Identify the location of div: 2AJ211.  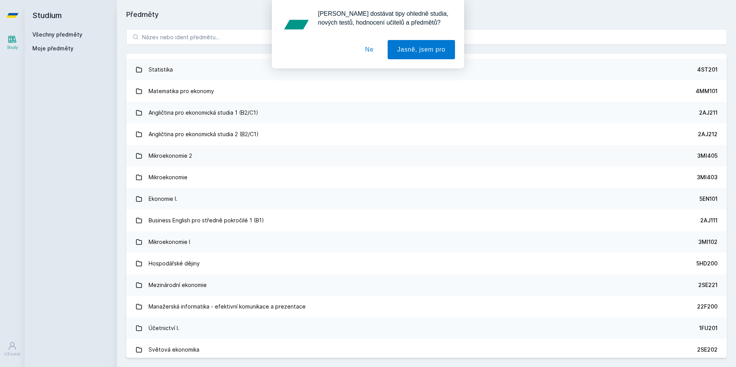
(708, 113).